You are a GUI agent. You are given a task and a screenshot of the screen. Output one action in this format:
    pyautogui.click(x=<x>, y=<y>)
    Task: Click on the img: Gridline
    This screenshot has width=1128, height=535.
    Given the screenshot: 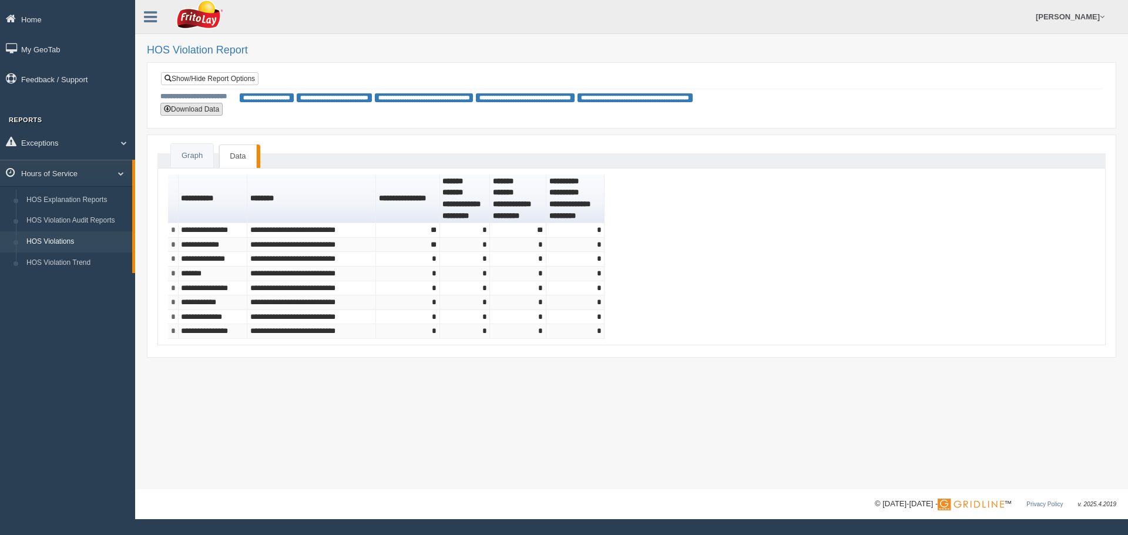 What is the action you would take?
    pyautogui.click(x=971, y=505)
    